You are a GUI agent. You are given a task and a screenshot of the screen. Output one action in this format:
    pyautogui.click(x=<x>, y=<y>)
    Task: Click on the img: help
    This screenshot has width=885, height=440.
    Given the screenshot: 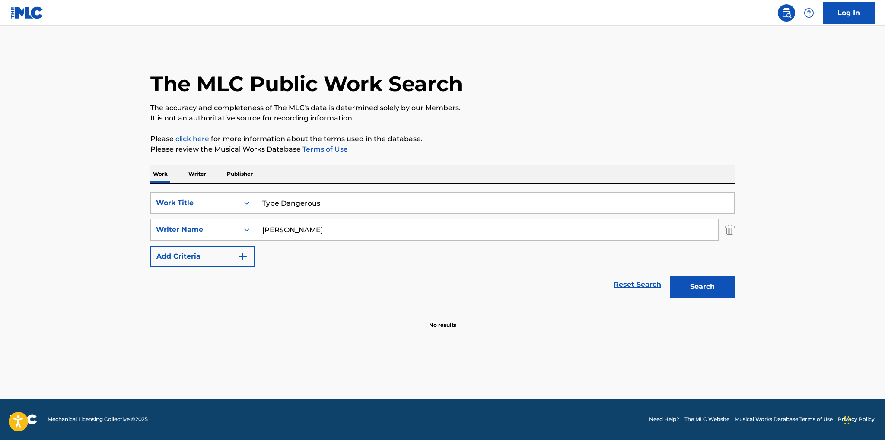 What is the action you would take?
    pyautogui.click(x=809, y=13)
    